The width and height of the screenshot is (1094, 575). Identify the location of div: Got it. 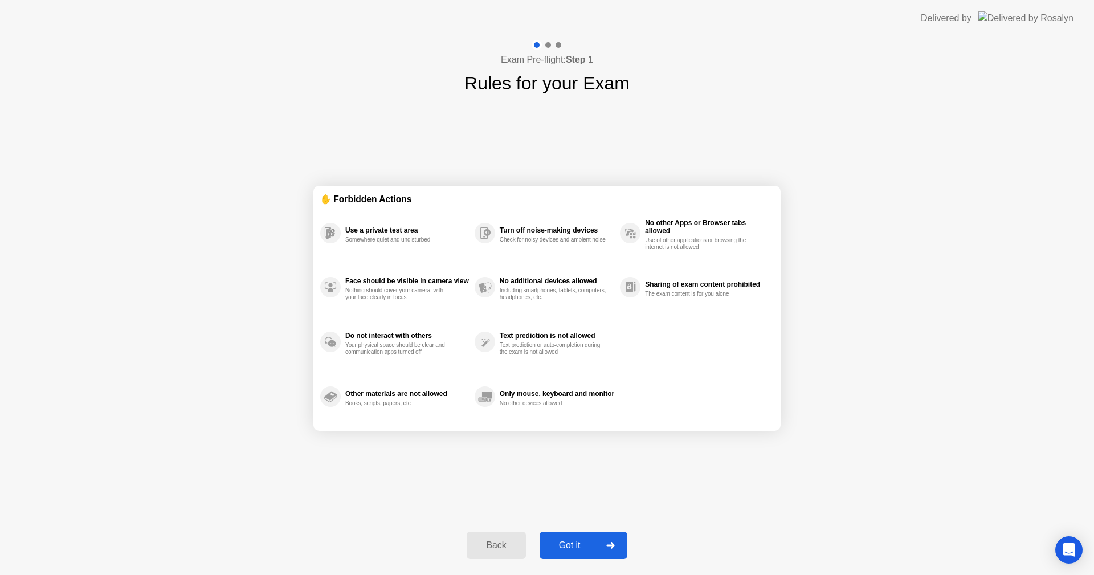
(570, 545).